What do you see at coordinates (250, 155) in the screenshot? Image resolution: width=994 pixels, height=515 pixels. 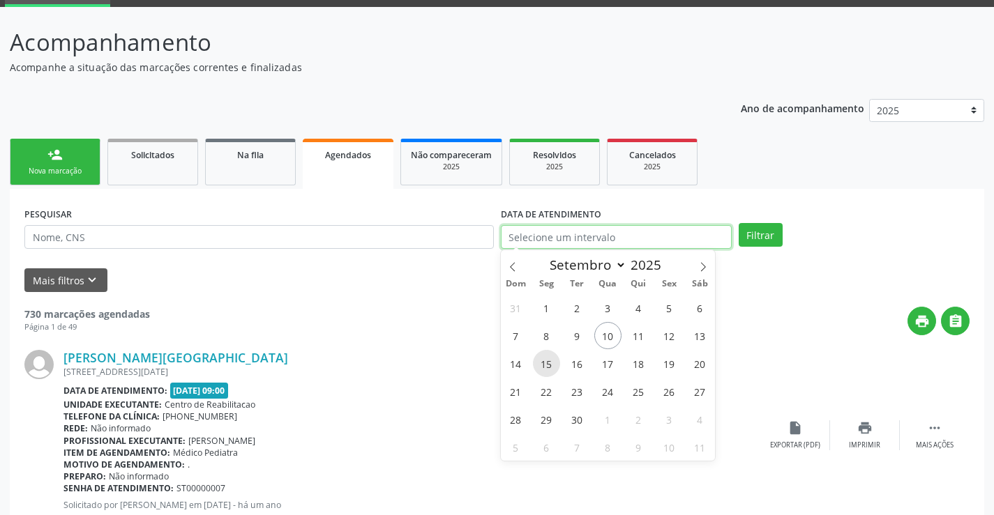 I see `span: Na fila` at bounding box center [250, 155].